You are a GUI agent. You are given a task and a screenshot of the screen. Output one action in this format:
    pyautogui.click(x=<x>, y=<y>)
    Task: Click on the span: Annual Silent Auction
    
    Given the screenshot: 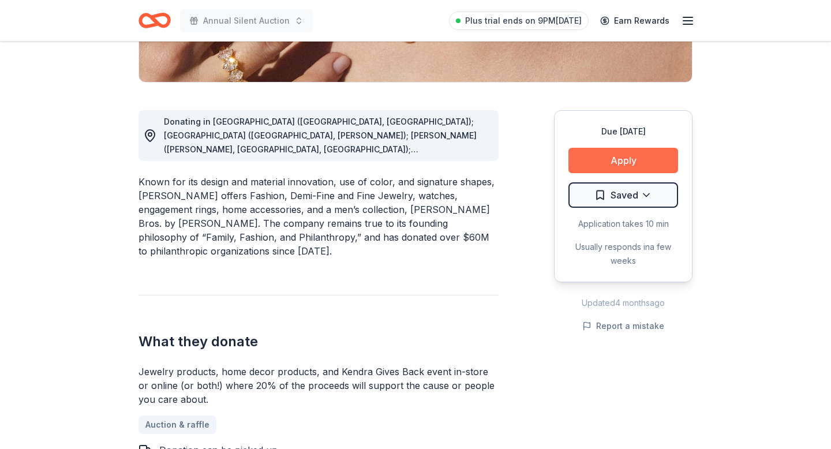 What is the action you would take?
    pyautogui.click(x=246, y=21)
    